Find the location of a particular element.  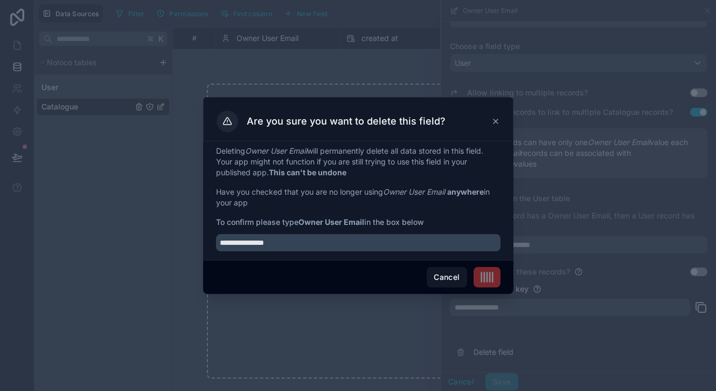

strong: This can't be undone is located at coordinates (308, 172).